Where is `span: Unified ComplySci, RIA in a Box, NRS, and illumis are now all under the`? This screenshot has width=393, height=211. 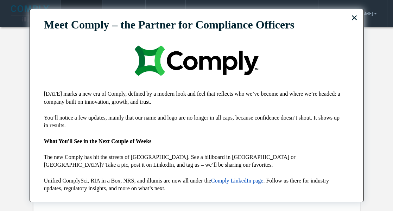
span: Unified ComplySci, RIA in a Box, NRS, and illumis are now all under the is located at coordinates (128, 181).